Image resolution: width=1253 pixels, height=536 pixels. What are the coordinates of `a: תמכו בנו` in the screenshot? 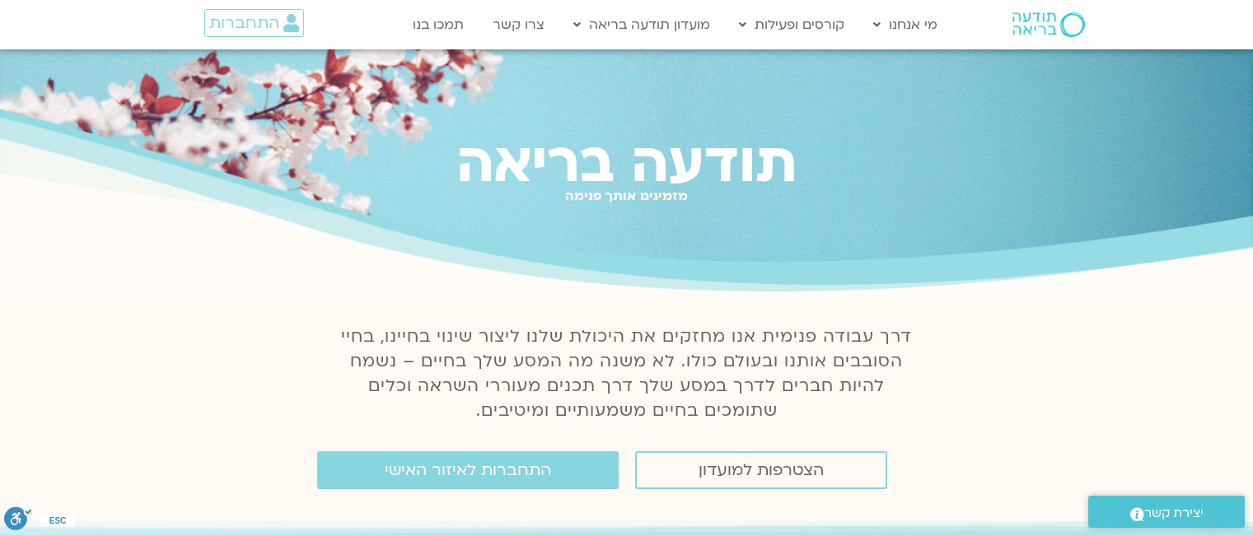 It's located at (438, 25).